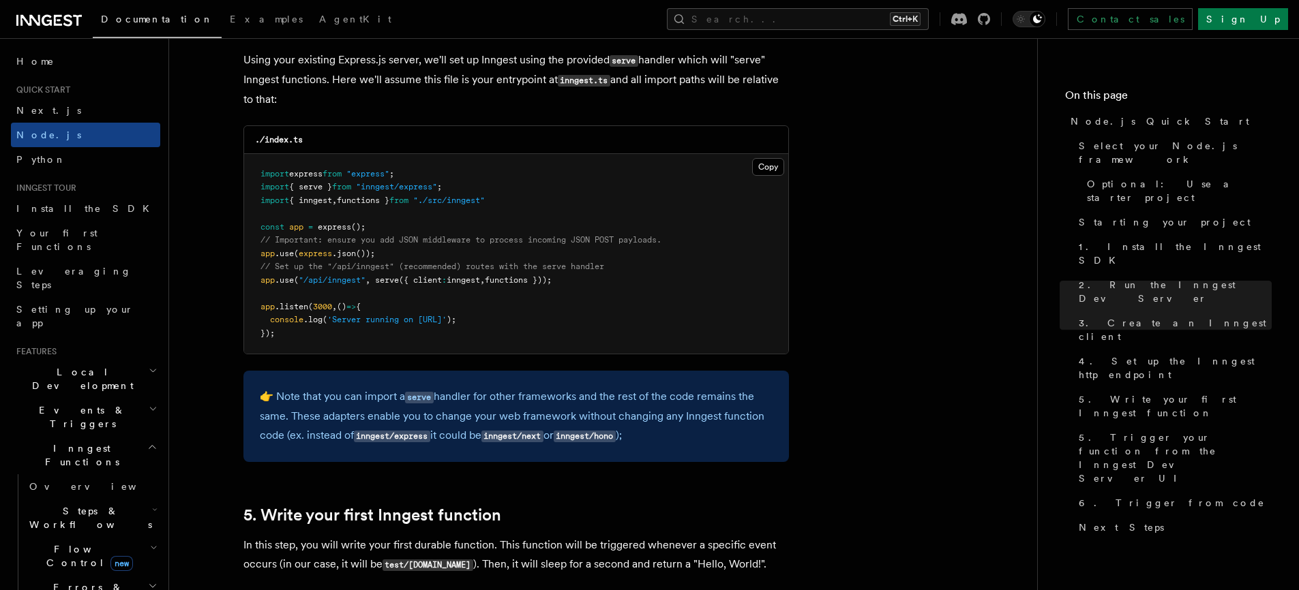 This screenshot has width=1299, height=590. I want to click on span: .listen, so click(291, 307).